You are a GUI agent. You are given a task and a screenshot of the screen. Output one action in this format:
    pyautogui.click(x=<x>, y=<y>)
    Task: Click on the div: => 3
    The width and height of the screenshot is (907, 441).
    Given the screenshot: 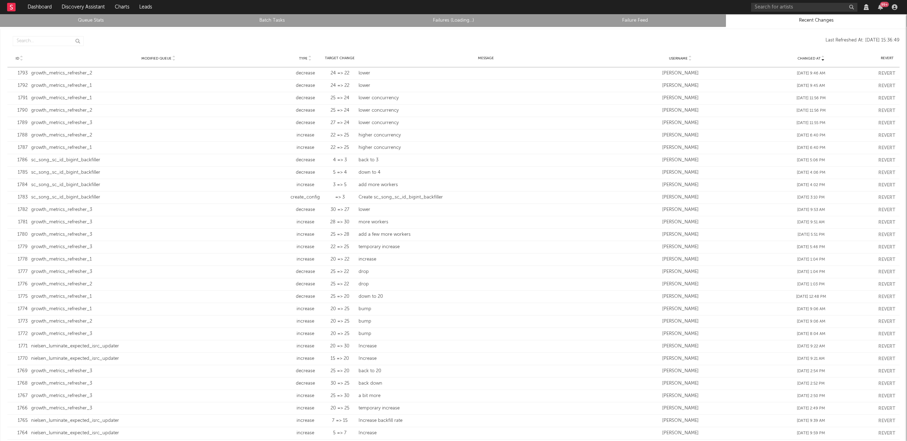 What is the action you would take?
    pyautogui.click(x=340, y=197)
    